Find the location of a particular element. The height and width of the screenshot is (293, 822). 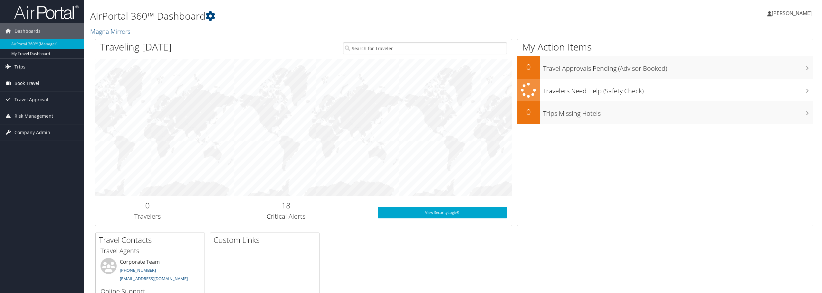

a: 0Travel Approvals Pending (Advisor Booked) is located at coordinates (665, 67).